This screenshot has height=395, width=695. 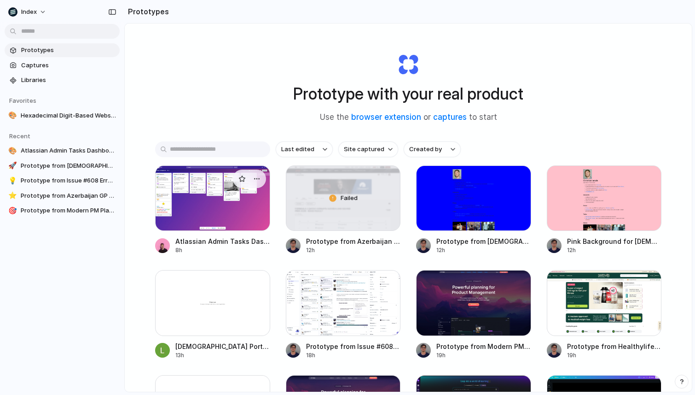 I want to click on a: 🎨Hexadecimal Digit-Based Website Demo, so click(x=62, y=116).